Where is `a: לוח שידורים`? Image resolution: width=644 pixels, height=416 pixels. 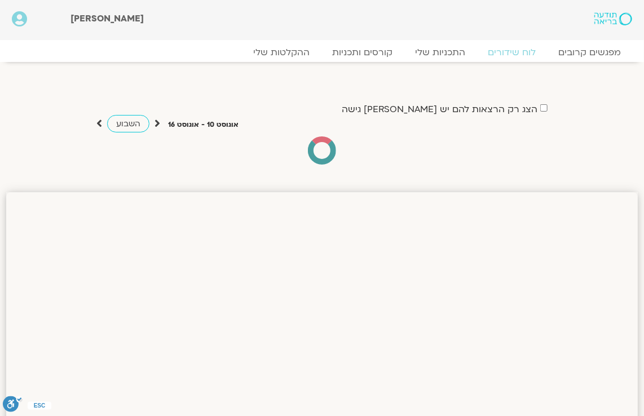
a: לוח שידורים is located at coordinates (511, 52).